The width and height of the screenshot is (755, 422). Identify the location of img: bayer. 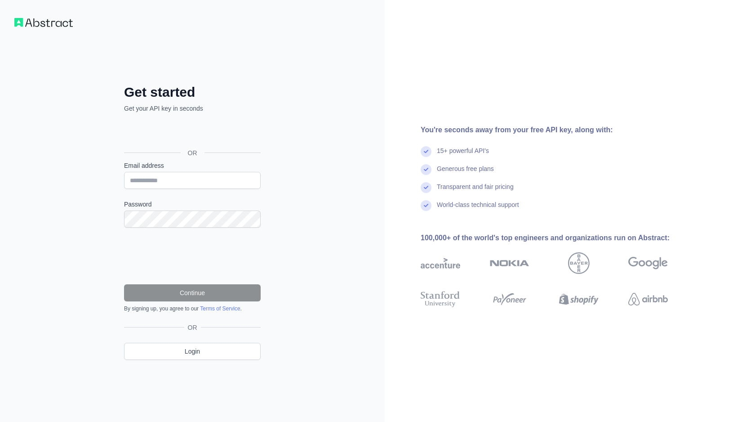
(579, 263).